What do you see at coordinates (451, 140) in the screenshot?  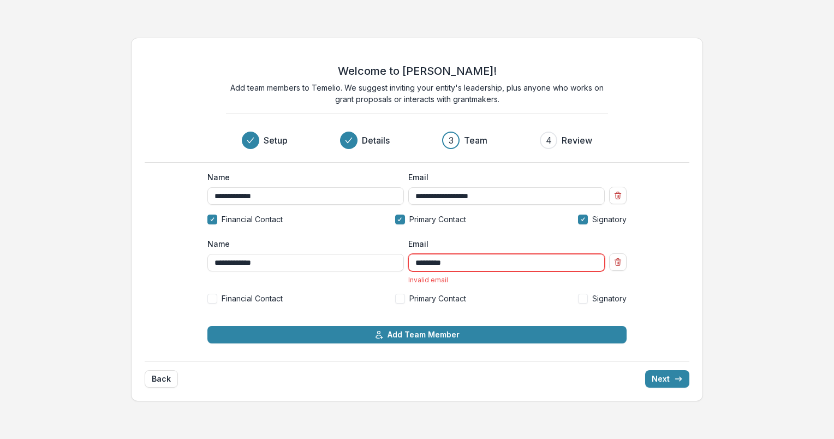 I see `div: 3` at bounding box center [451, 140].